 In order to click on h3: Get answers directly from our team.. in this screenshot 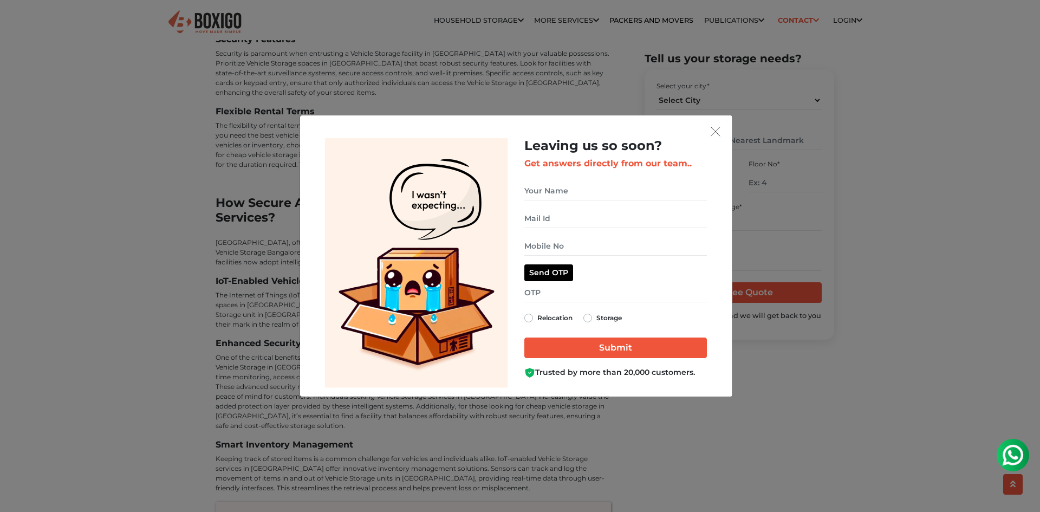, I will do `click(616, 163)`.